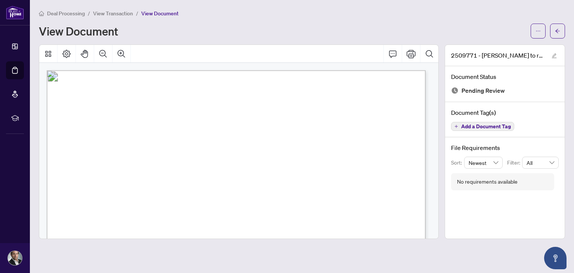  Describe the element at coordinates (483, 90) in the screenshot. I see `span: Pending Review` at that location.